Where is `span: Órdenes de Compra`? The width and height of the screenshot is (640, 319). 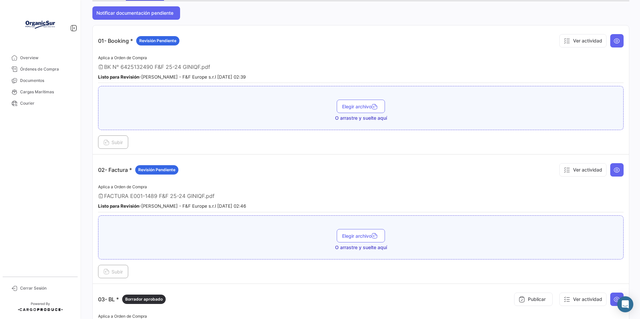 span: Órdenes de Compra is located at coordinates (46, 69).